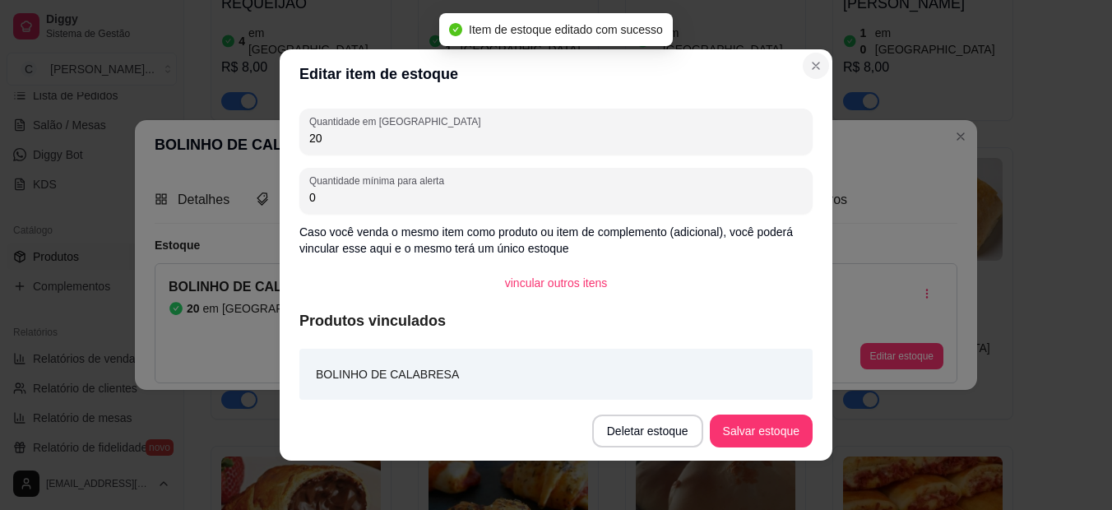 Image resolution: width=1112 pixels, height=510 pixels. I want to click on button: Close, so click(816, 66).